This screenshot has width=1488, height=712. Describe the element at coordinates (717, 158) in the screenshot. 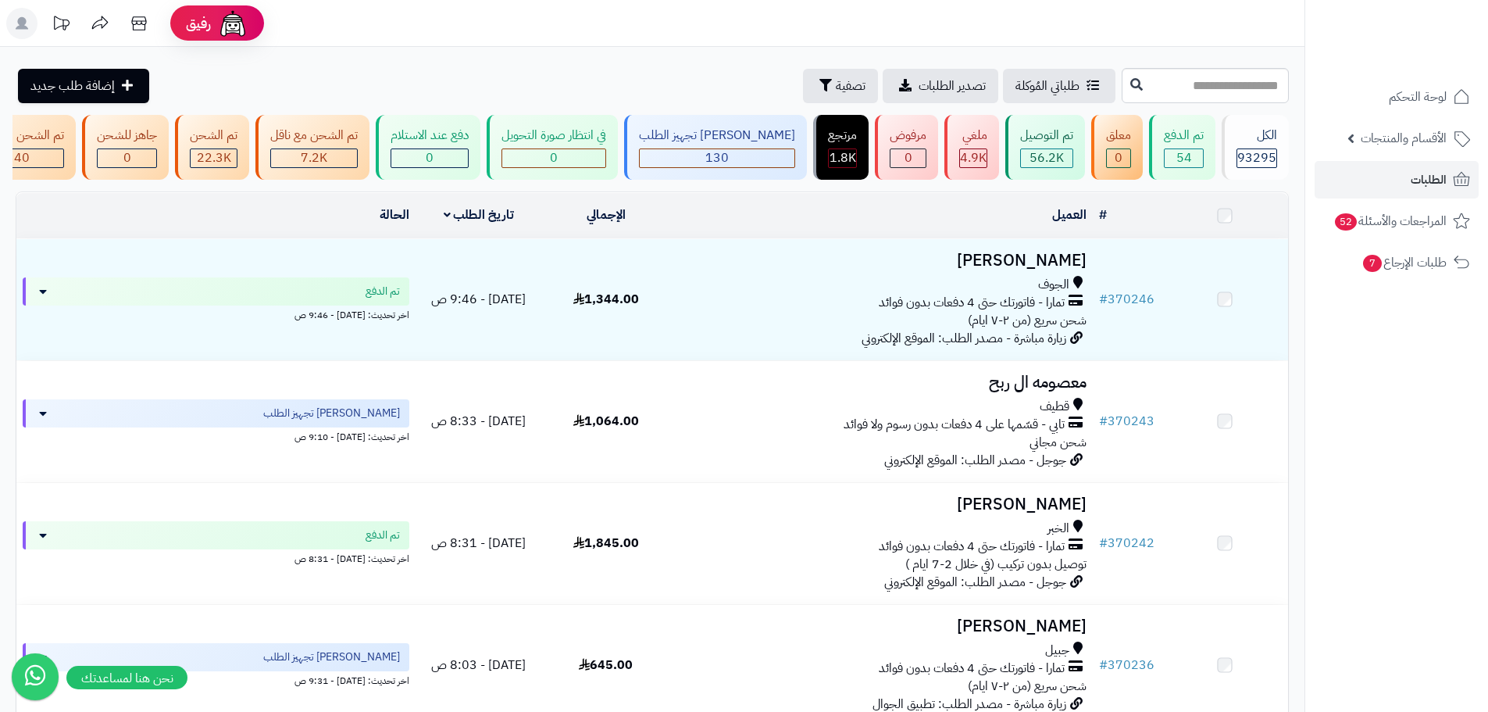

I see `div: 130` at that location.